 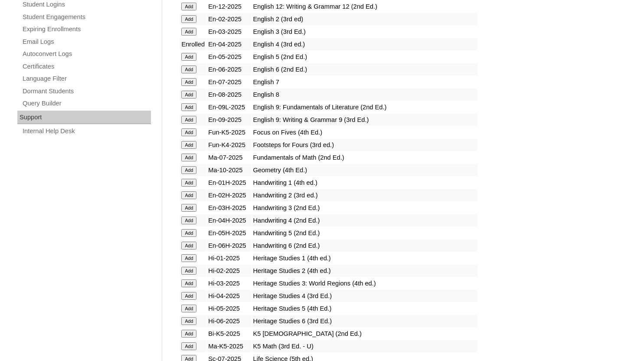 What do you see at coordinates (229, 32) in the screenshot?
I see `td: En-03-2025` at bounding box center [229, 32].